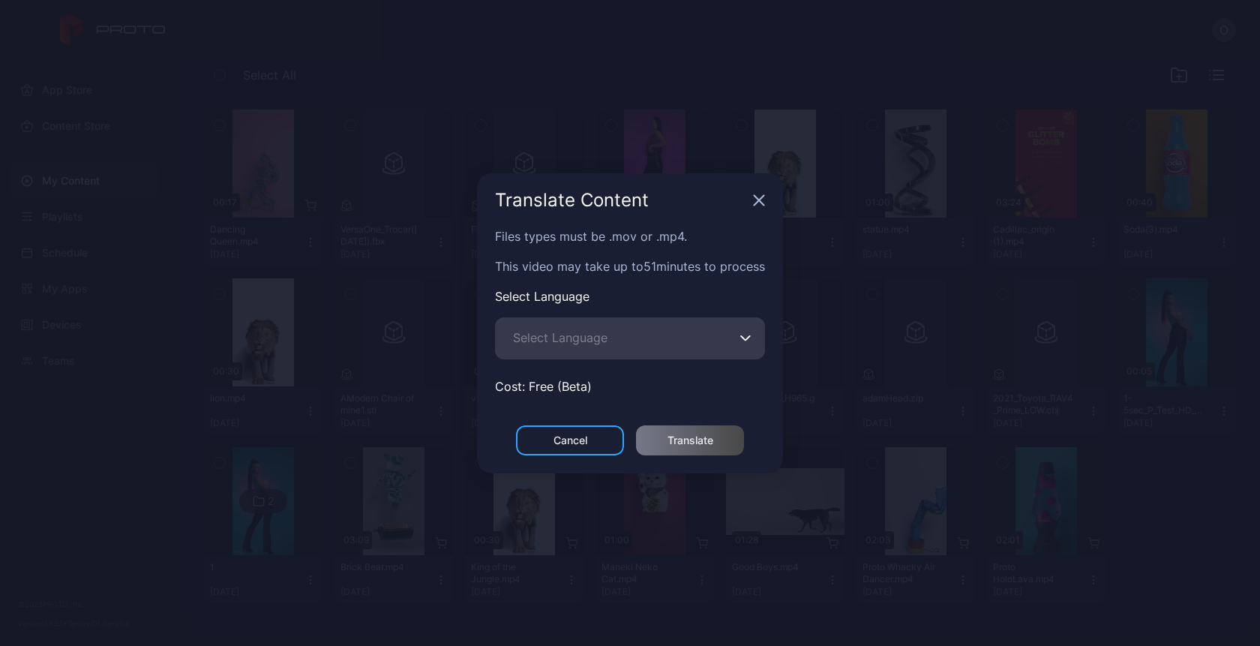 This screenshot has height=646, width=1260. I want to click on p: Files types must be .mov or .mp4., so click(630, 236).